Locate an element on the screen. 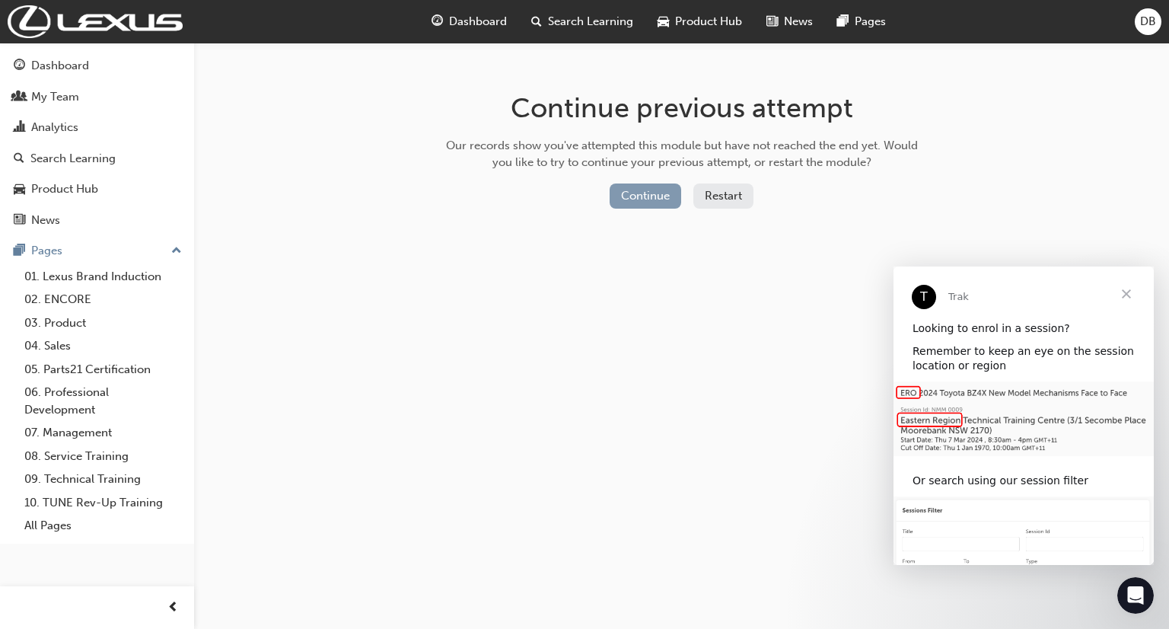 Image resolution: width=1169 pixels, height=629 pixels. span: DB is located at coordinates (1147, 21).